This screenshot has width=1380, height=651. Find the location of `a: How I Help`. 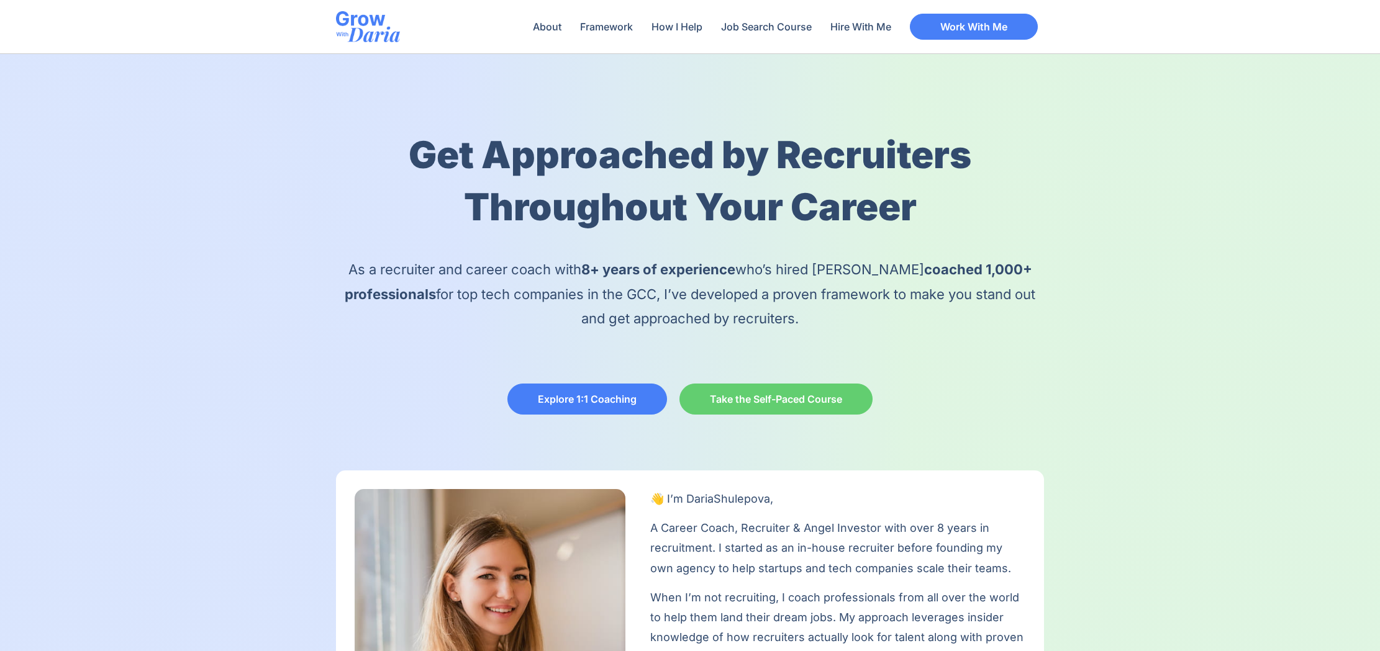

a: How I Help is located at coordinates (677, 27).